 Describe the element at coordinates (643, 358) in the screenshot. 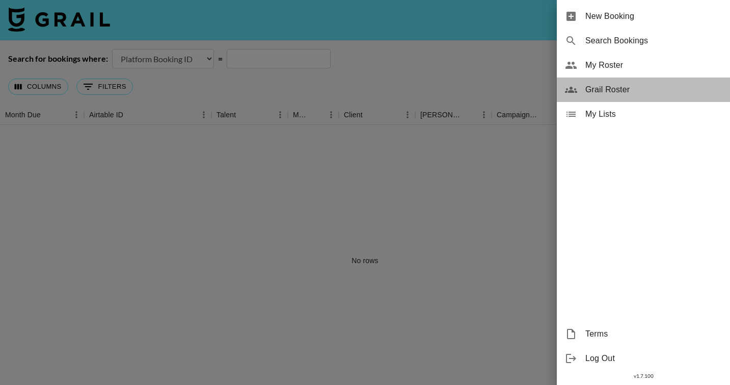

I see `div: Log Out` at that location.